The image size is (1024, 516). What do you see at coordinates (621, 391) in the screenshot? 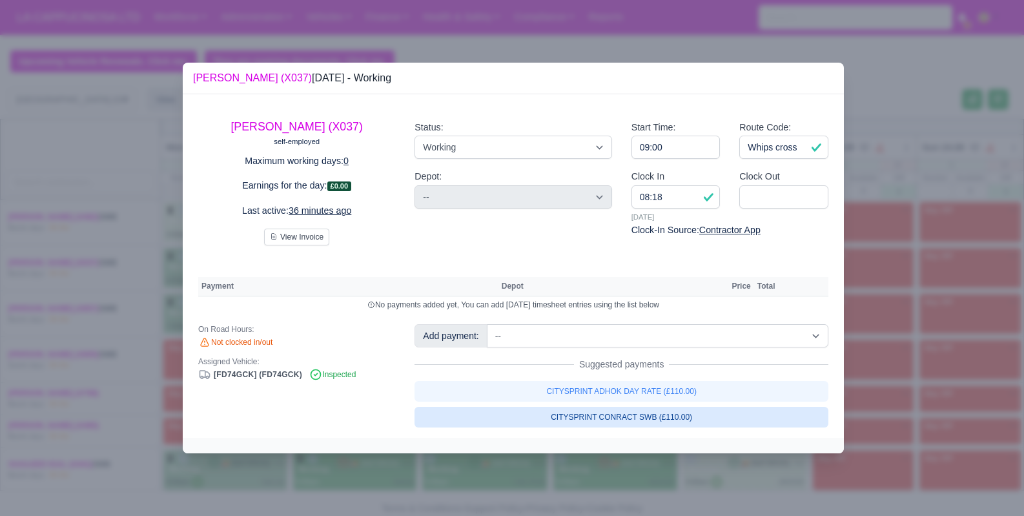
I see `a: CITYSPRINT ADHOK DAY RATE (£110.00)` at bounding box center [621, 391].